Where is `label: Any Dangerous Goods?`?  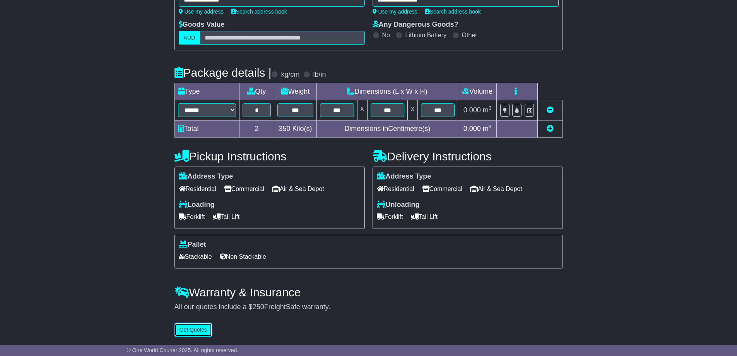
label: Any Dangerous Goods? is located at coordinates (416, 25).